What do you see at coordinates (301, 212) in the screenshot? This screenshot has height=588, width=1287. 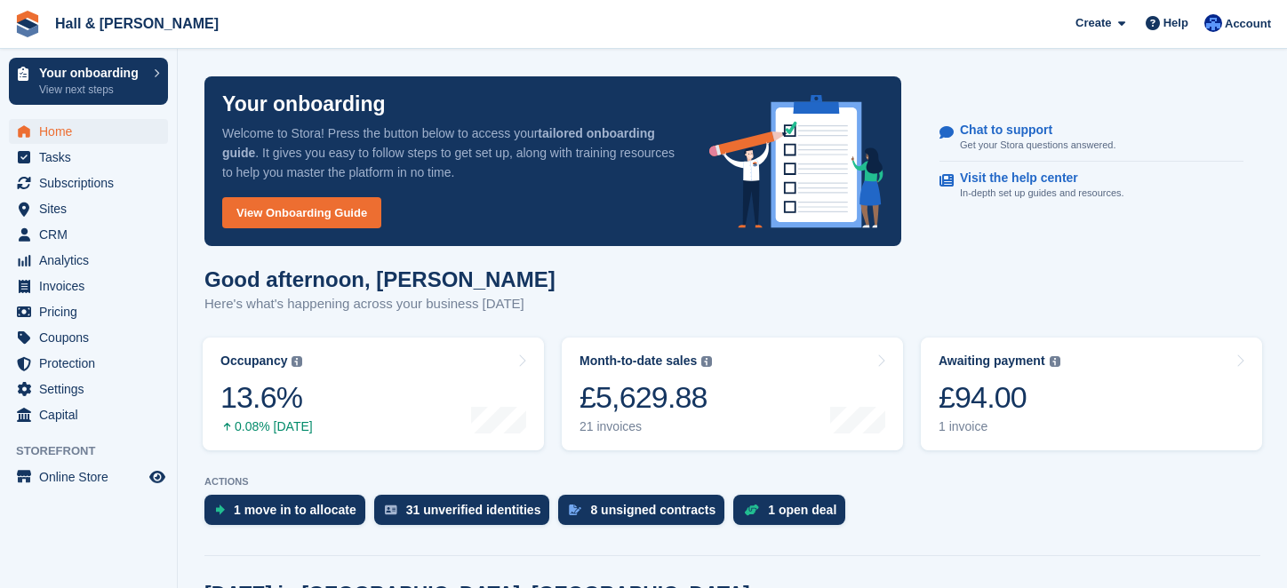 I see `a: View Onboarding Guide` at bounding box center [301, 212].